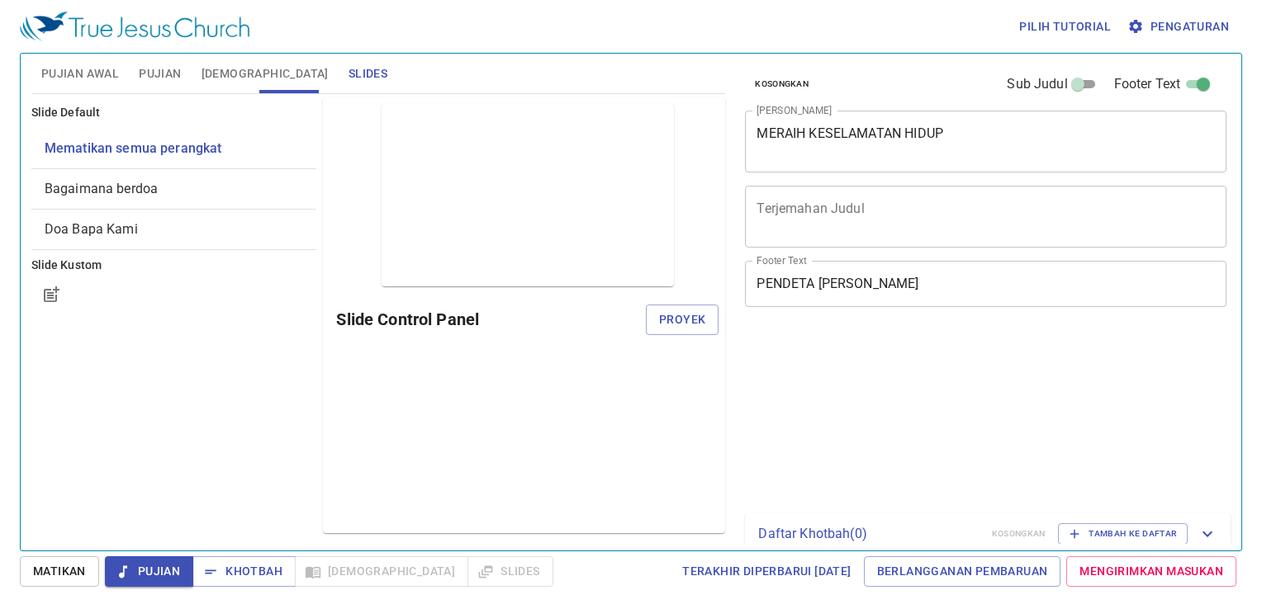  What do you see at coordinates (988, 534) in the screenshot?
I see `div: Daftar Khotbah(0)KosongkanTambah ke Daftar` at bounding box center [988, 534].